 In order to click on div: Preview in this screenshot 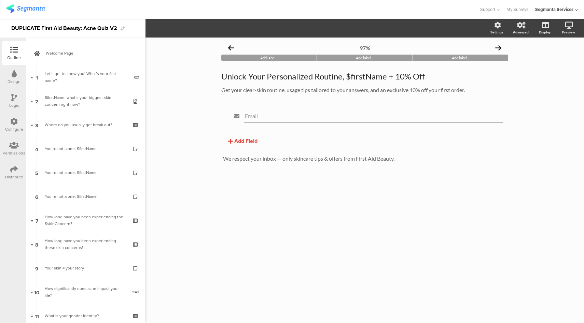, I will do `click(568, 32)`.